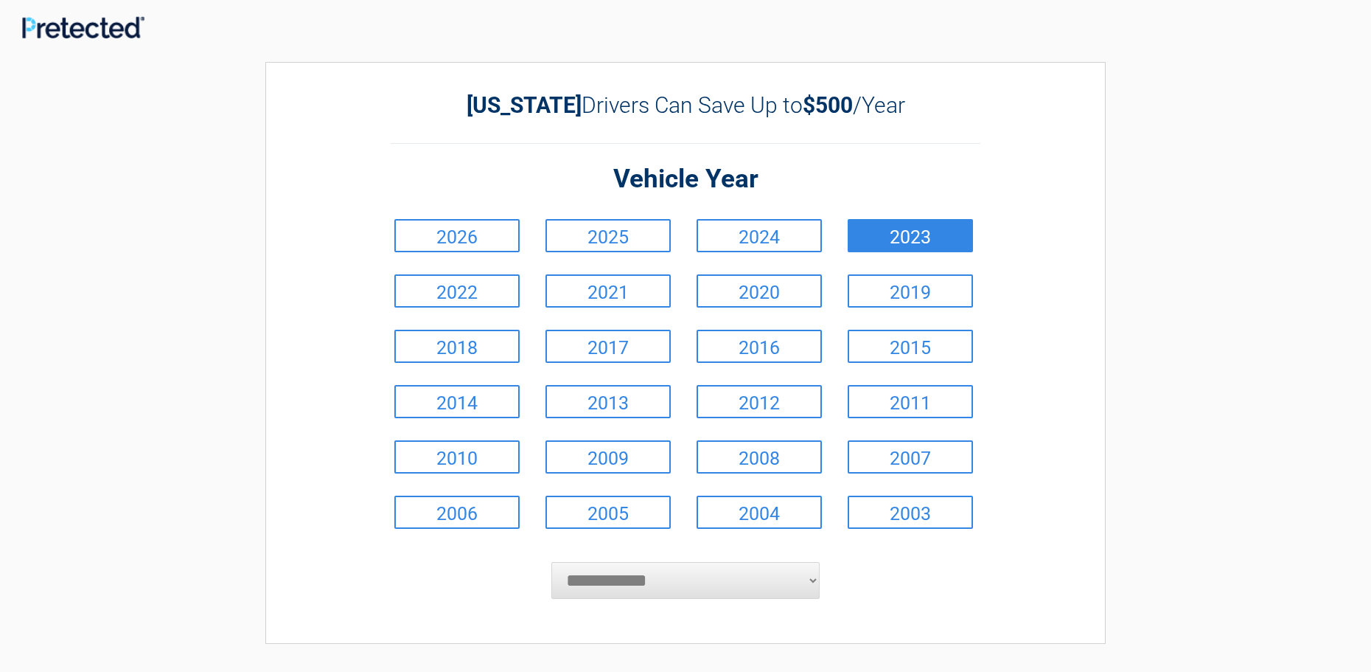 Image resolution: width=1371 pixels, height=672 pixels. Describe the element at coordinates (457, 512) in the screenshot. I see `a: 2006` at that location.